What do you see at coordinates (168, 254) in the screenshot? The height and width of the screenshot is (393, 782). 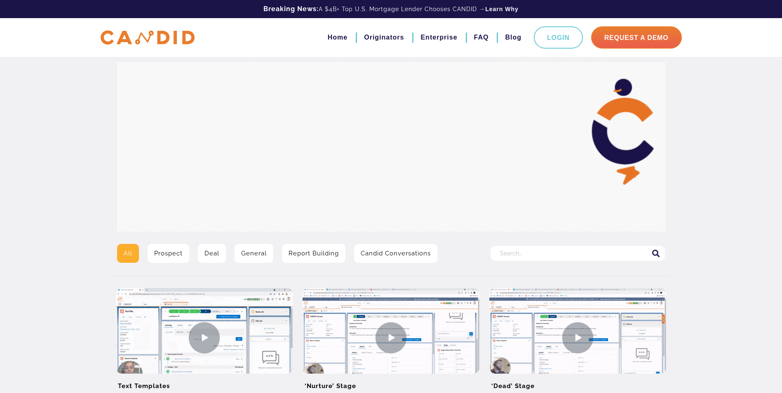 I see `a: Prospect` at bounding box center [168, 254].